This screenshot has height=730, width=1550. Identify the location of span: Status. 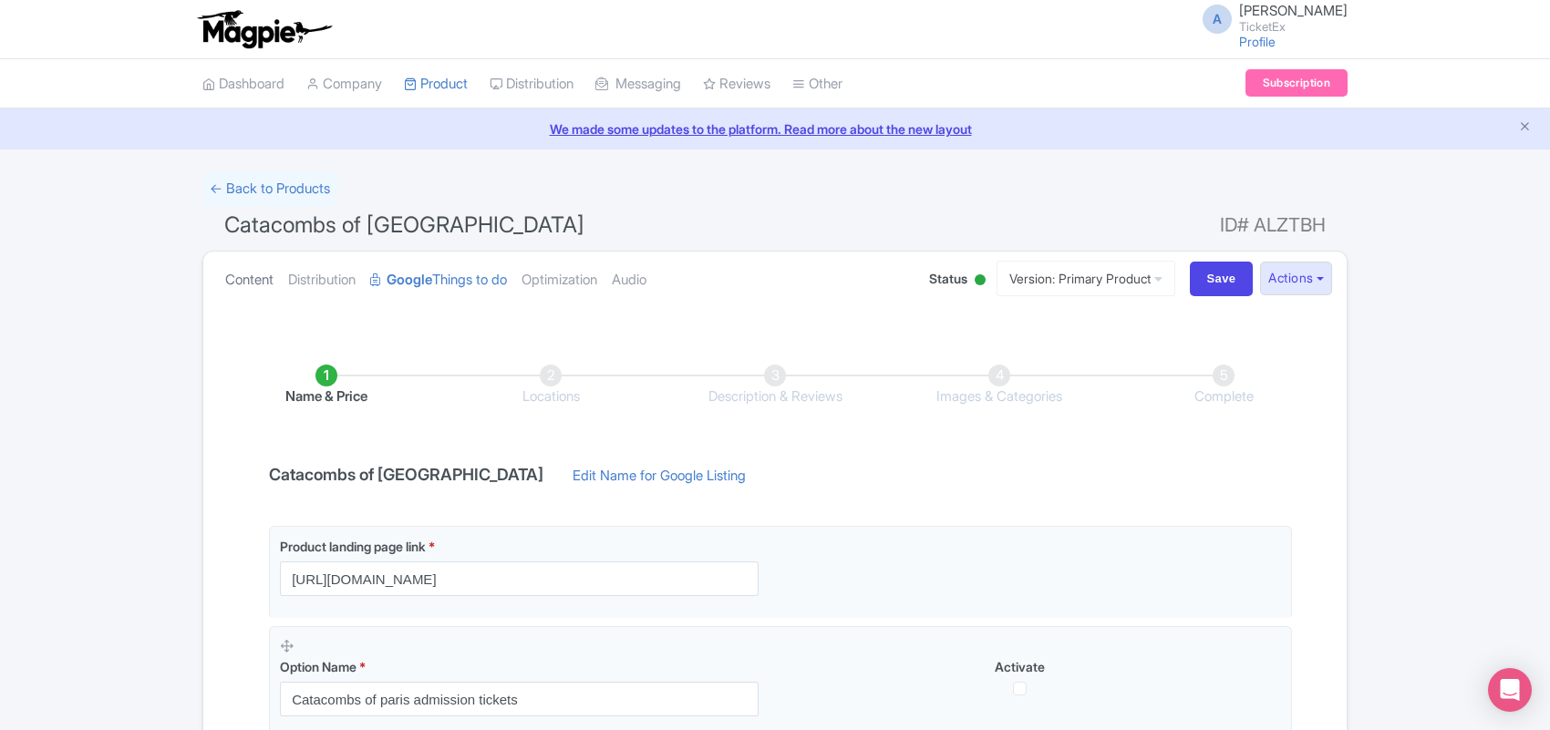
(948, 278).